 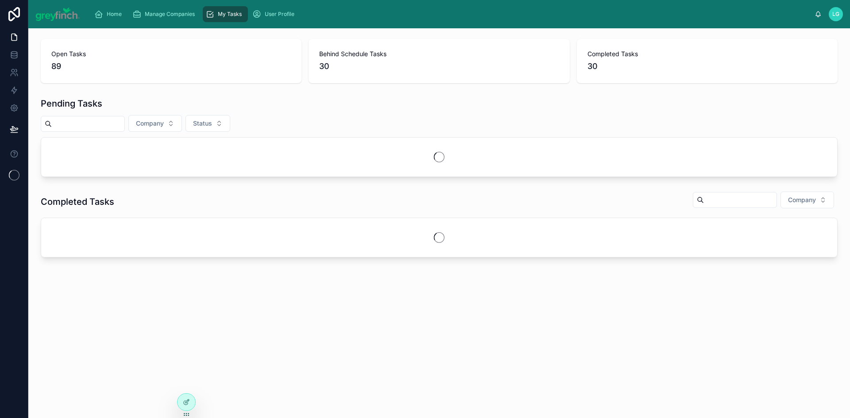 What do you see at coordinates (170, 14) in the screenshot?
I see `span: Manage Companies` at bounding box center [170, 14].